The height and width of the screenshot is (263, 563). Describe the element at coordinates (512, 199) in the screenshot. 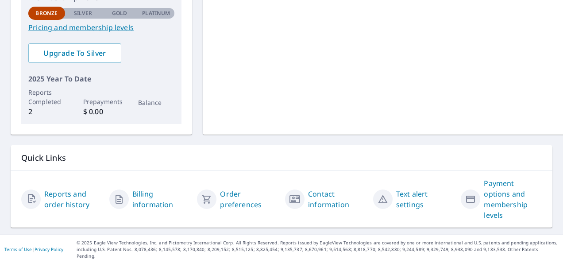

I see `a: Payment options and membership levels` at that location.